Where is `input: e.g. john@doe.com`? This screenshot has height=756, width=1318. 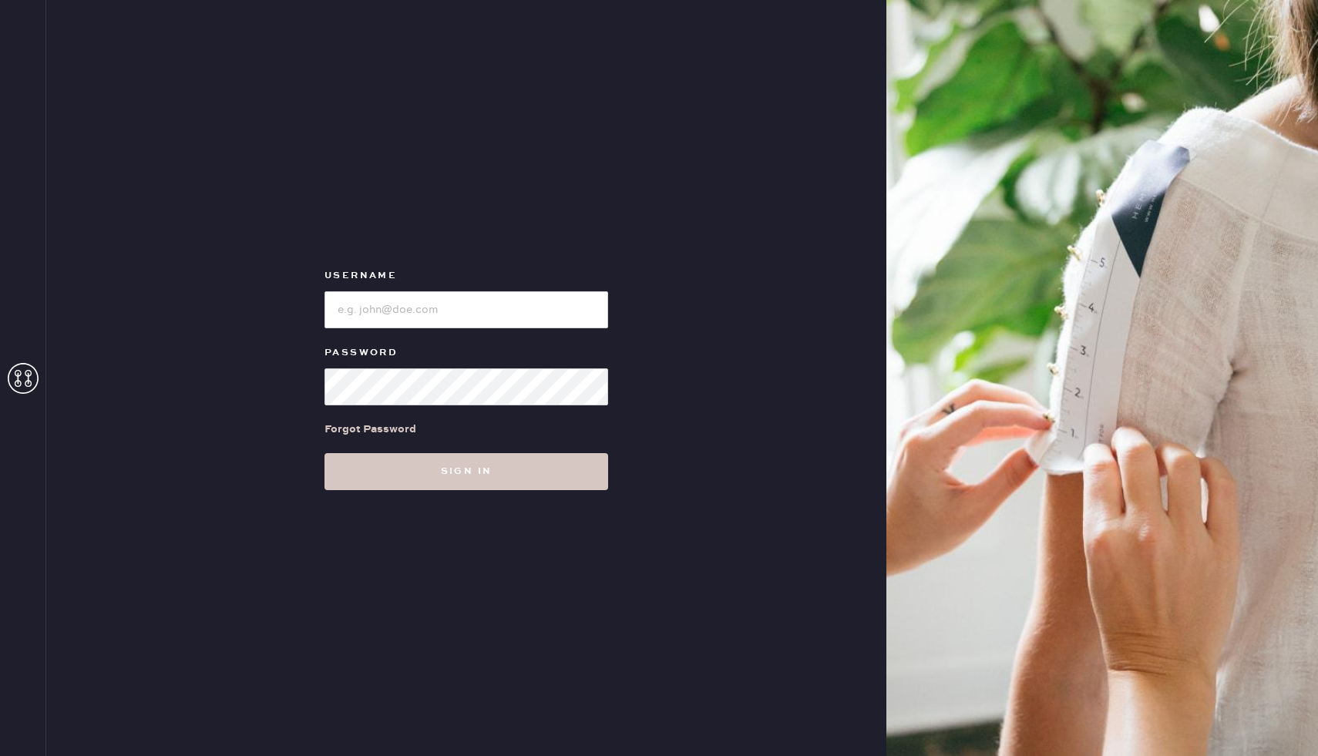
input: e.g. john@doe.com is located at coordinates (466, 310).